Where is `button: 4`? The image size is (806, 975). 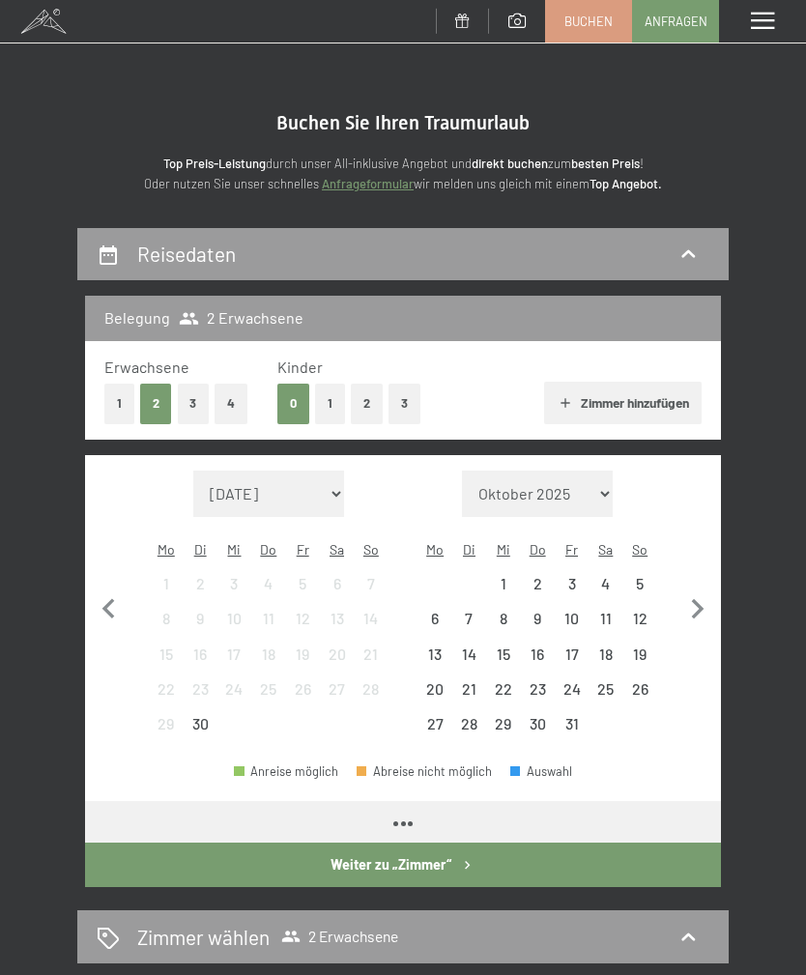 button: 4 is located at coordinates (231, 403).